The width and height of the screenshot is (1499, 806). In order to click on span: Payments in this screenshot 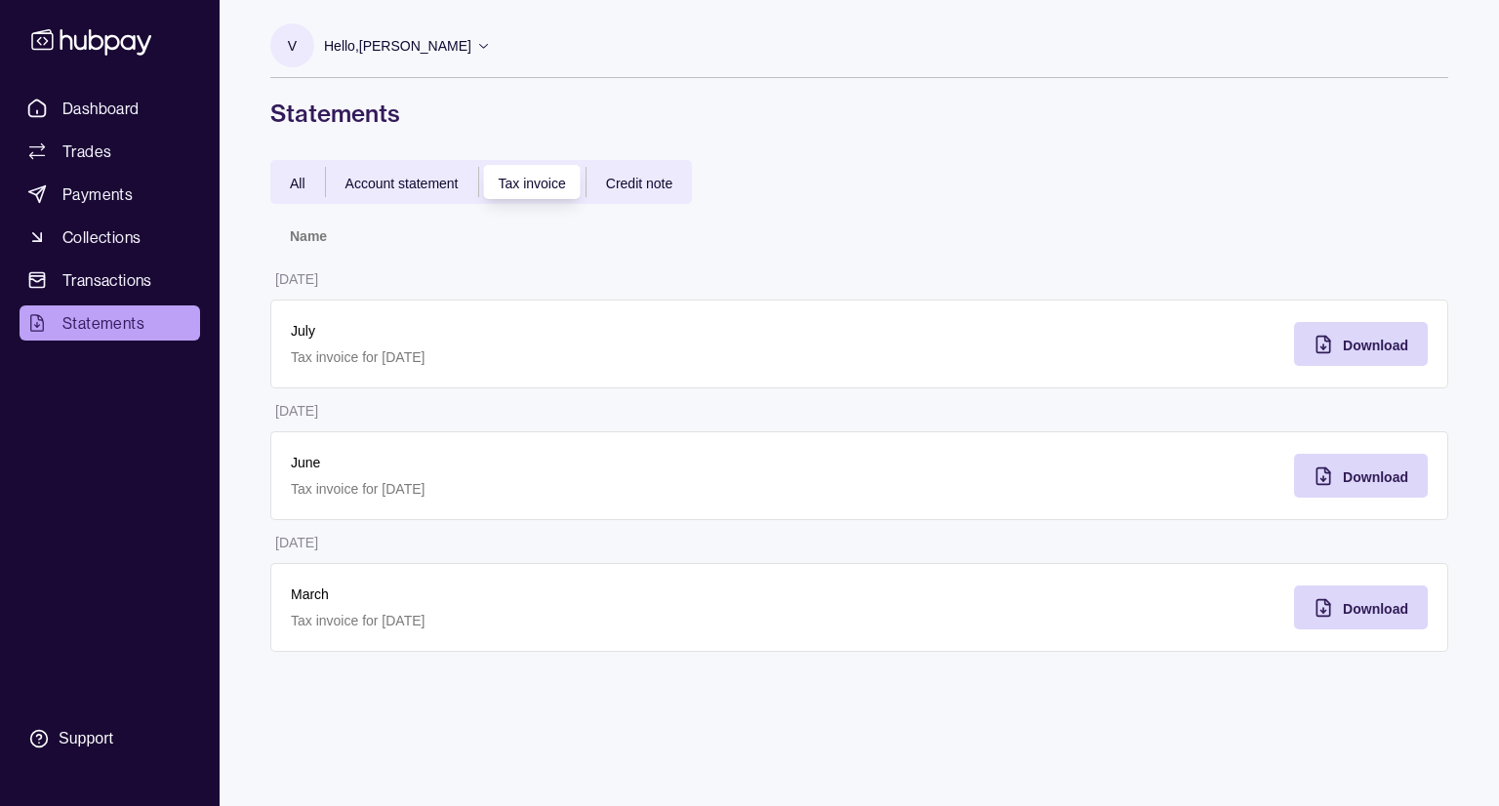, I will do `click(98, 194)`.